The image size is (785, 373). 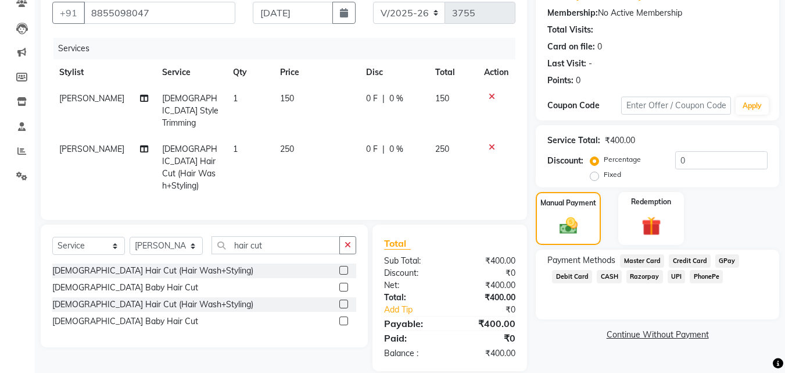 I want to click on div: Paid:, so click(x=413, y=338).